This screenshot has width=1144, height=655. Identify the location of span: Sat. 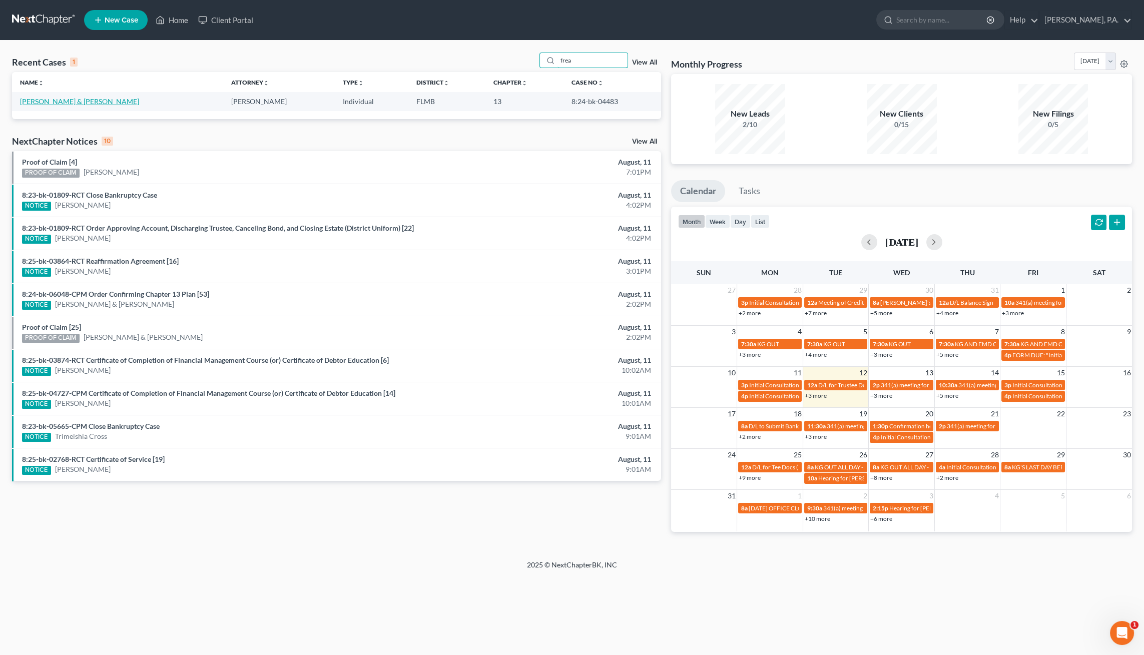
(1099, 272).